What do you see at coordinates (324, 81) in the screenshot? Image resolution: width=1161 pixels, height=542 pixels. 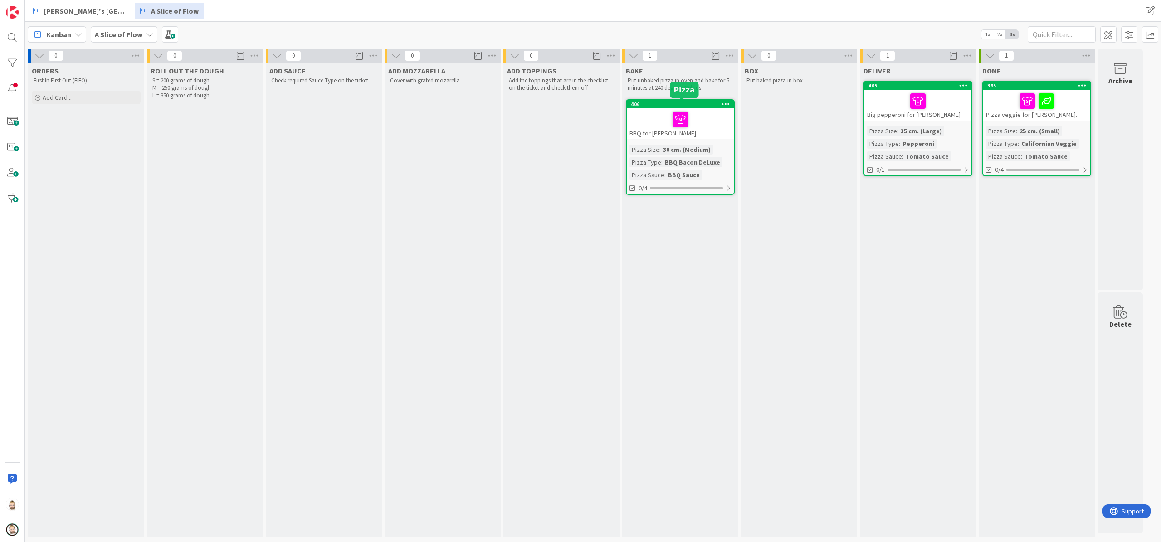 I see `p: Check required Sauce Type on the ticket` at bounding box center [324, 81].